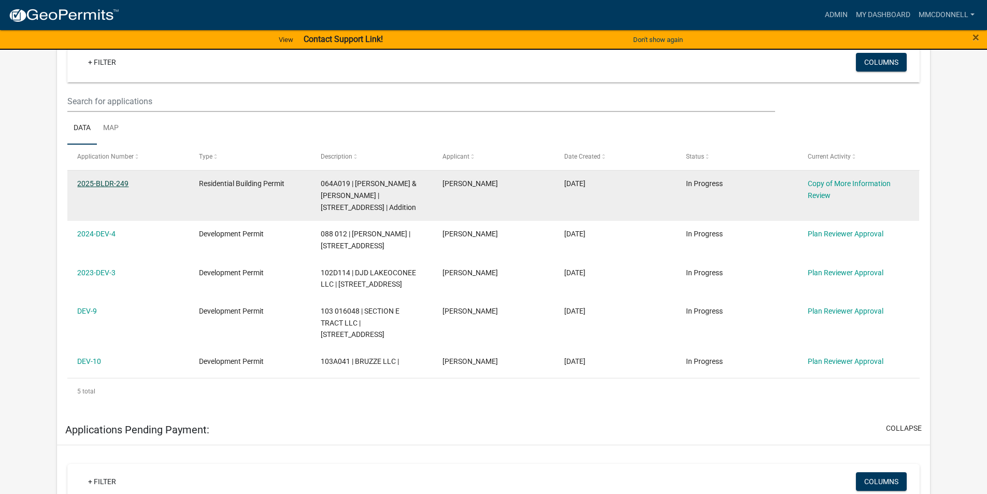 Image resolution: width=987 pixels, height=494 pixels. I want to click on a: DEV-10, so click(89, 361).